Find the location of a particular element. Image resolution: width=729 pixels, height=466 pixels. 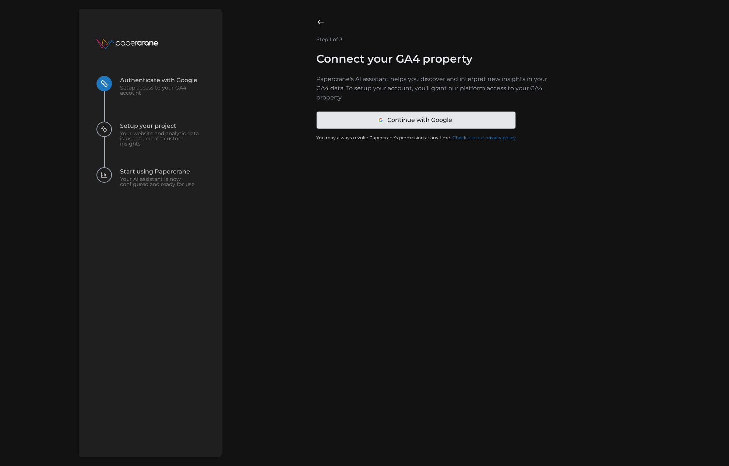

span: Authenticate with Google is located at coordinates (162, 80).